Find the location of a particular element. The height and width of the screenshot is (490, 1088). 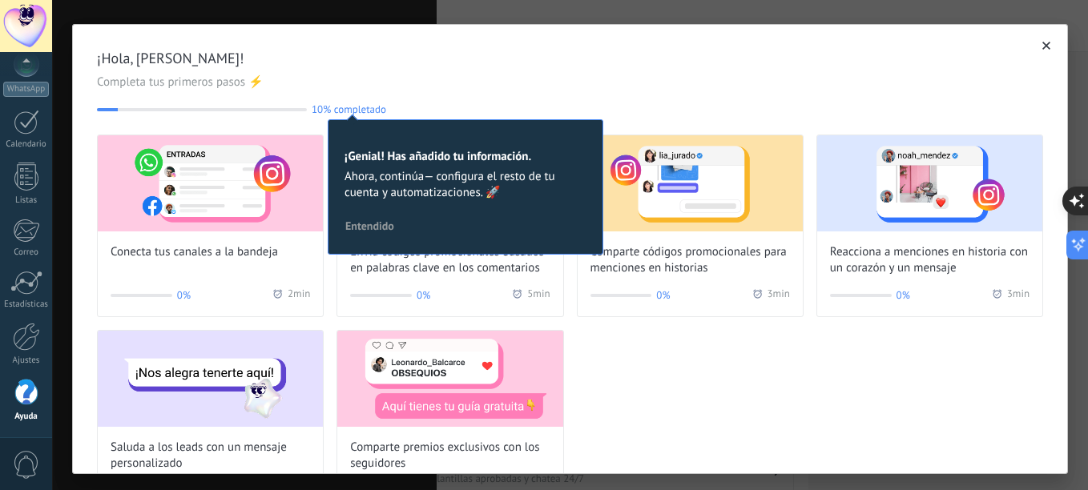

span: Conecta tus canales a la bandeja is located at coordinates (194, 252).